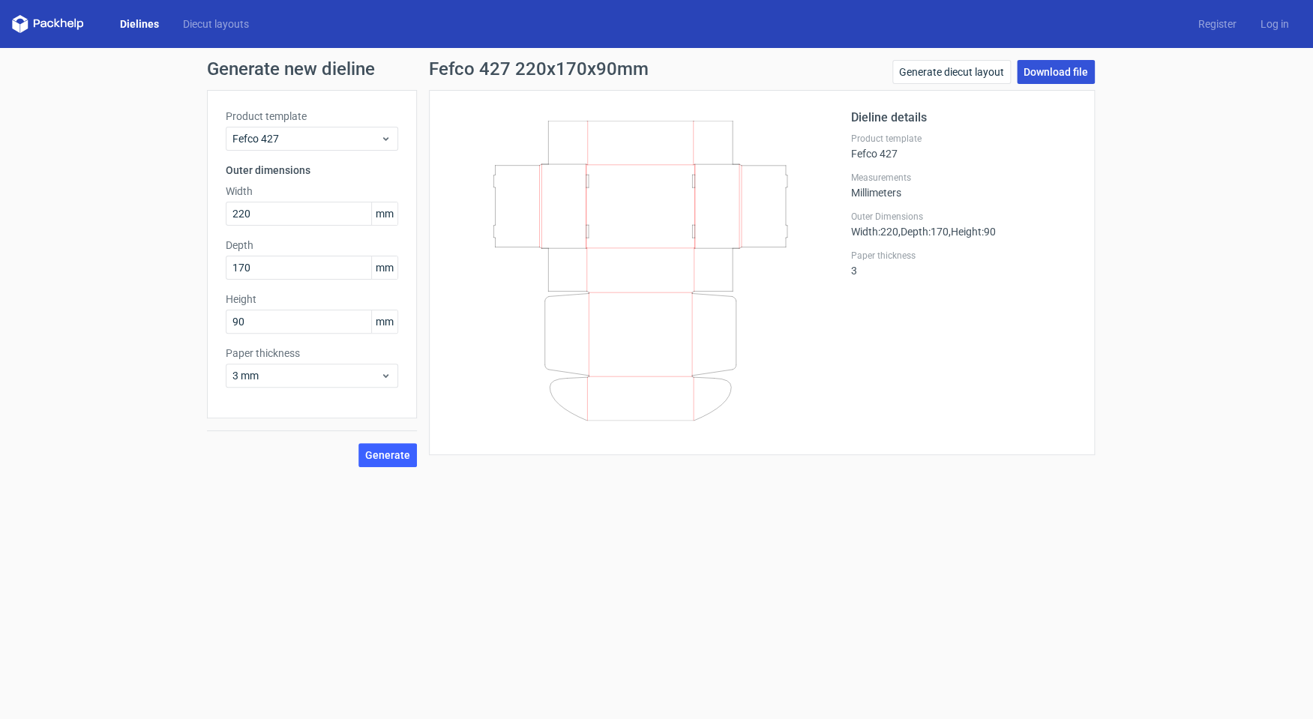  I want to click on span: Width : 220, so click(874, 232).